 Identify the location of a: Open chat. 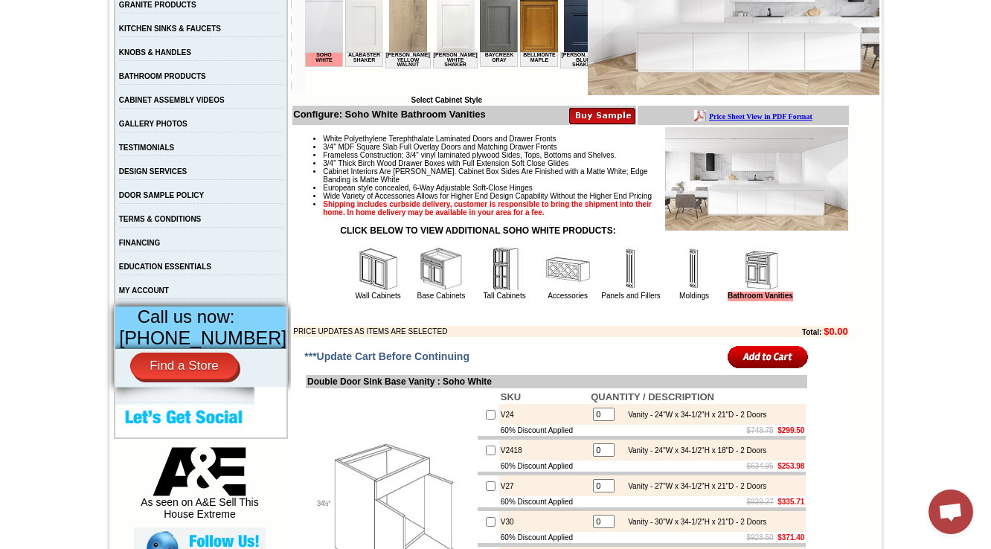
(951, 512).